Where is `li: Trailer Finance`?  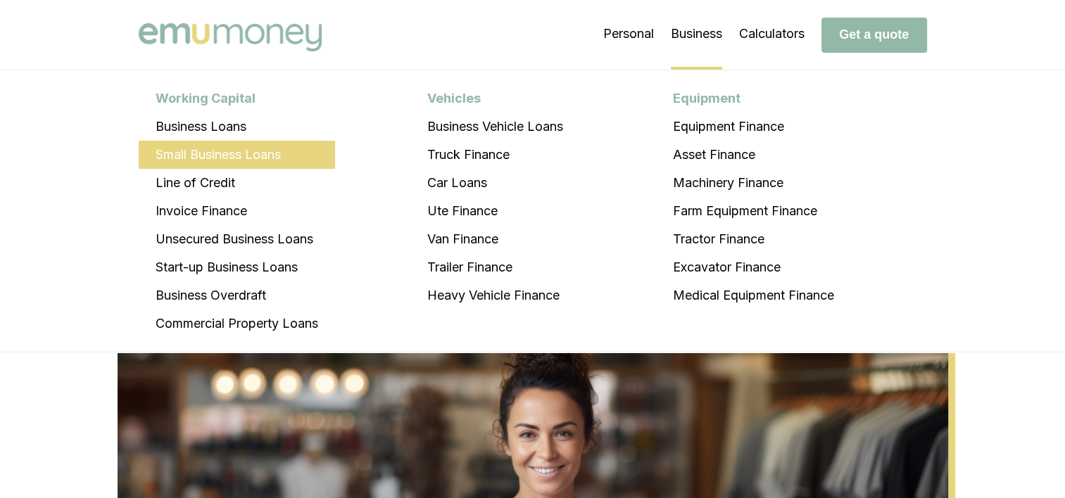
li: Trailer Finance is located at coordinates (495, 267).